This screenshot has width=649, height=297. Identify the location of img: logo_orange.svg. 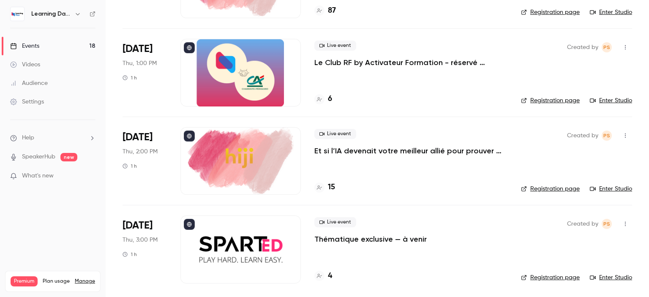
(17, 17).